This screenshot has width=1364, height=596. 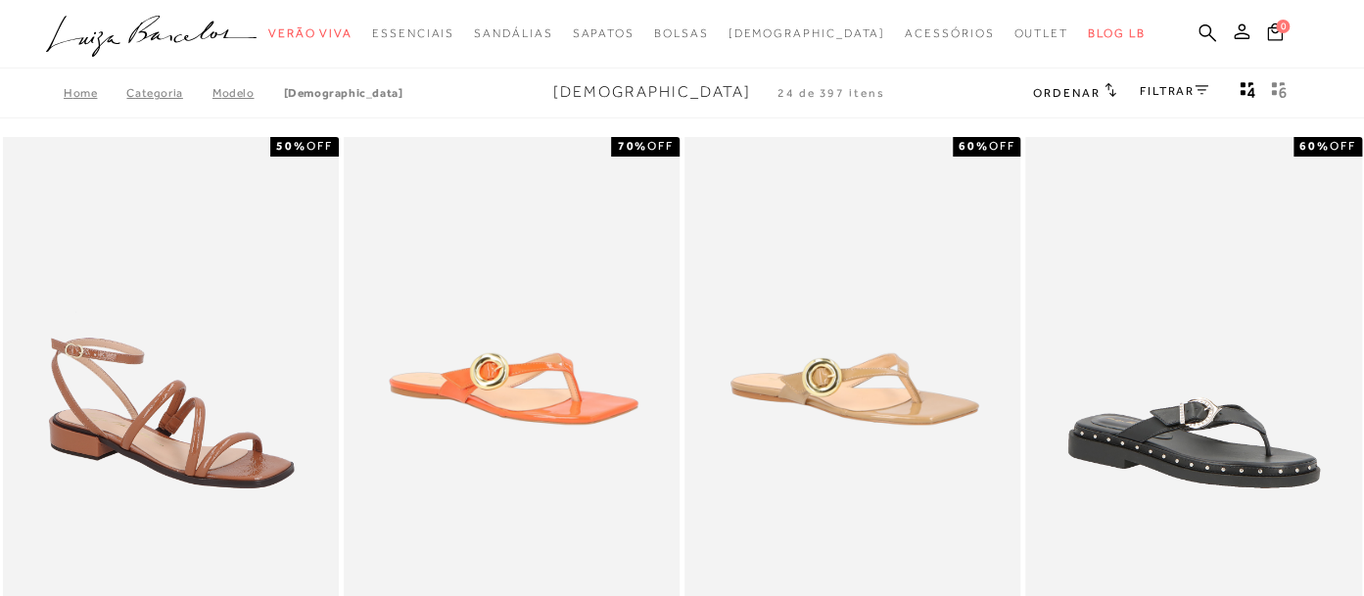 I want to click on span: Bolsas, so click(x=682, y=33).